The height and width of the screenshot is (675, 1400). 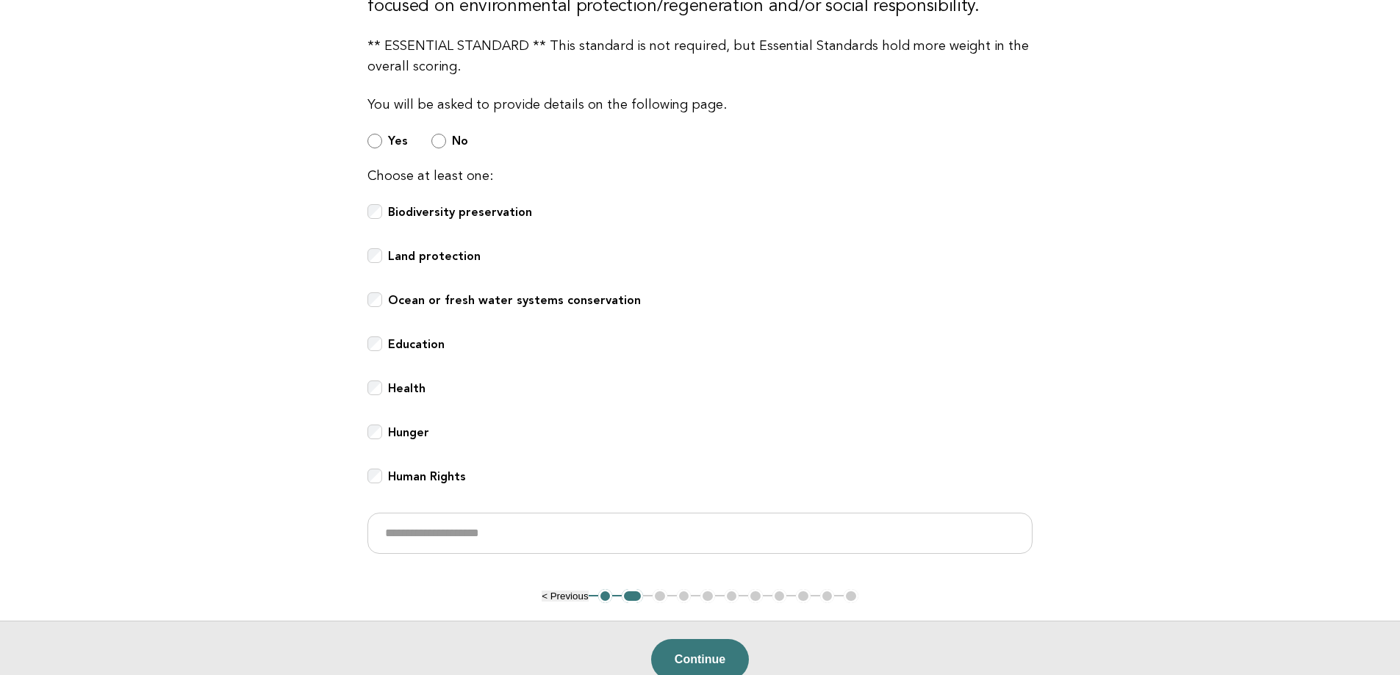 What do you see at coordinates (514, 300) in the screenshot?
I see `b: Ocean or fresh water systems conservation` at bounding box center [514, 300].